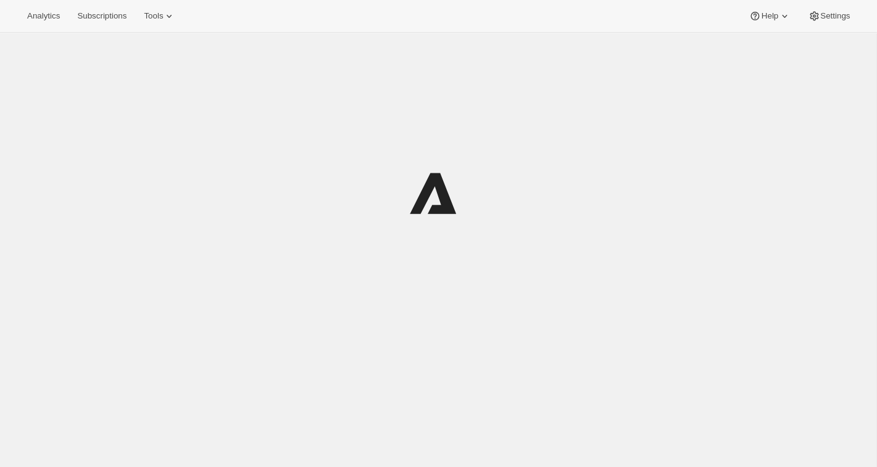 Image resolution: width=877 pixels, height=467 pixels. Describe the element at coordinates (769, 16) in the screenshot. I see `button: Help` at that location.